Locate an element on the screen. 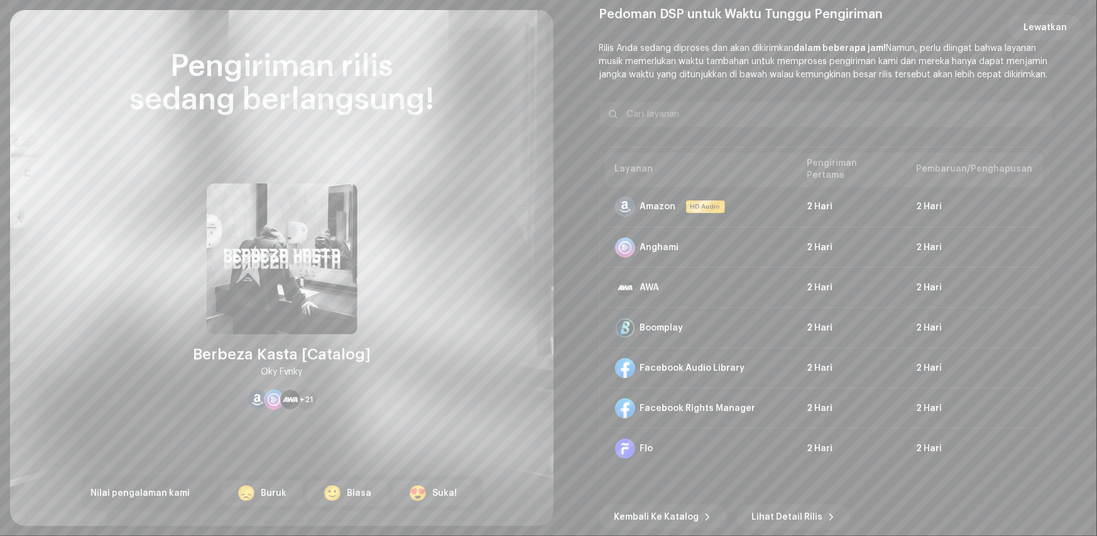  span: Nilai pengalaman kami is located at coordinates (141, 493).